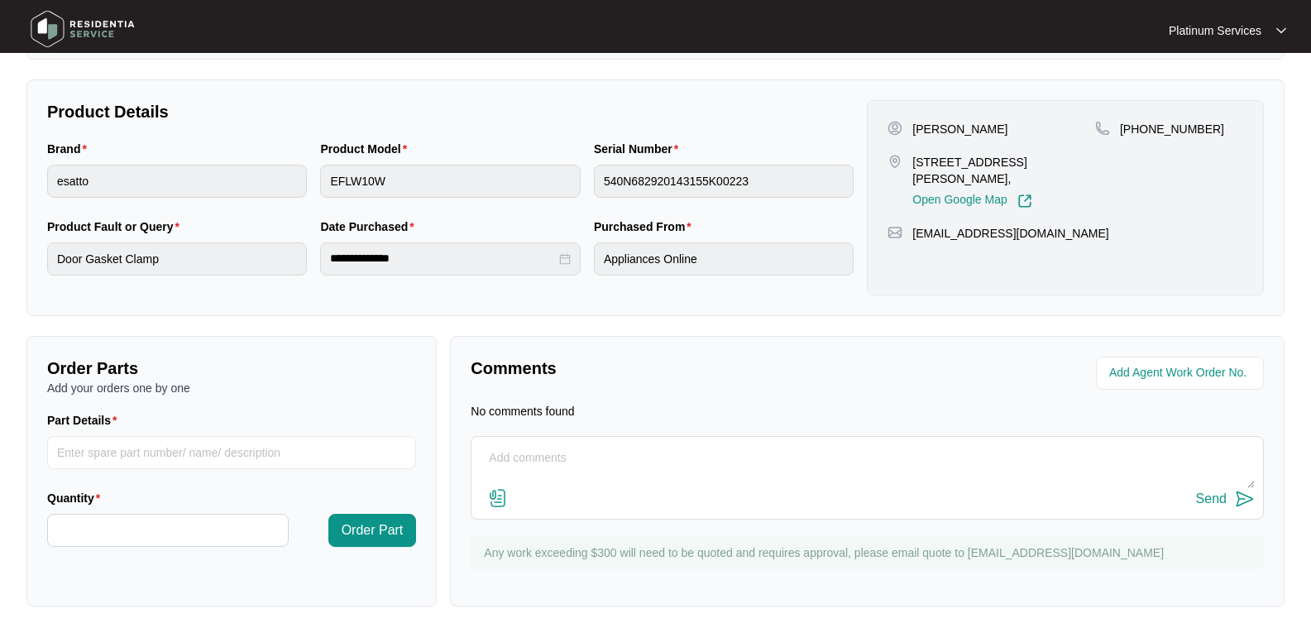 The width and height of the screenshot is (1311, 633). What do you see at coordinates (77, 498) in the screenshot?
I see `label: Quantity` at bounding box center [77, 498].